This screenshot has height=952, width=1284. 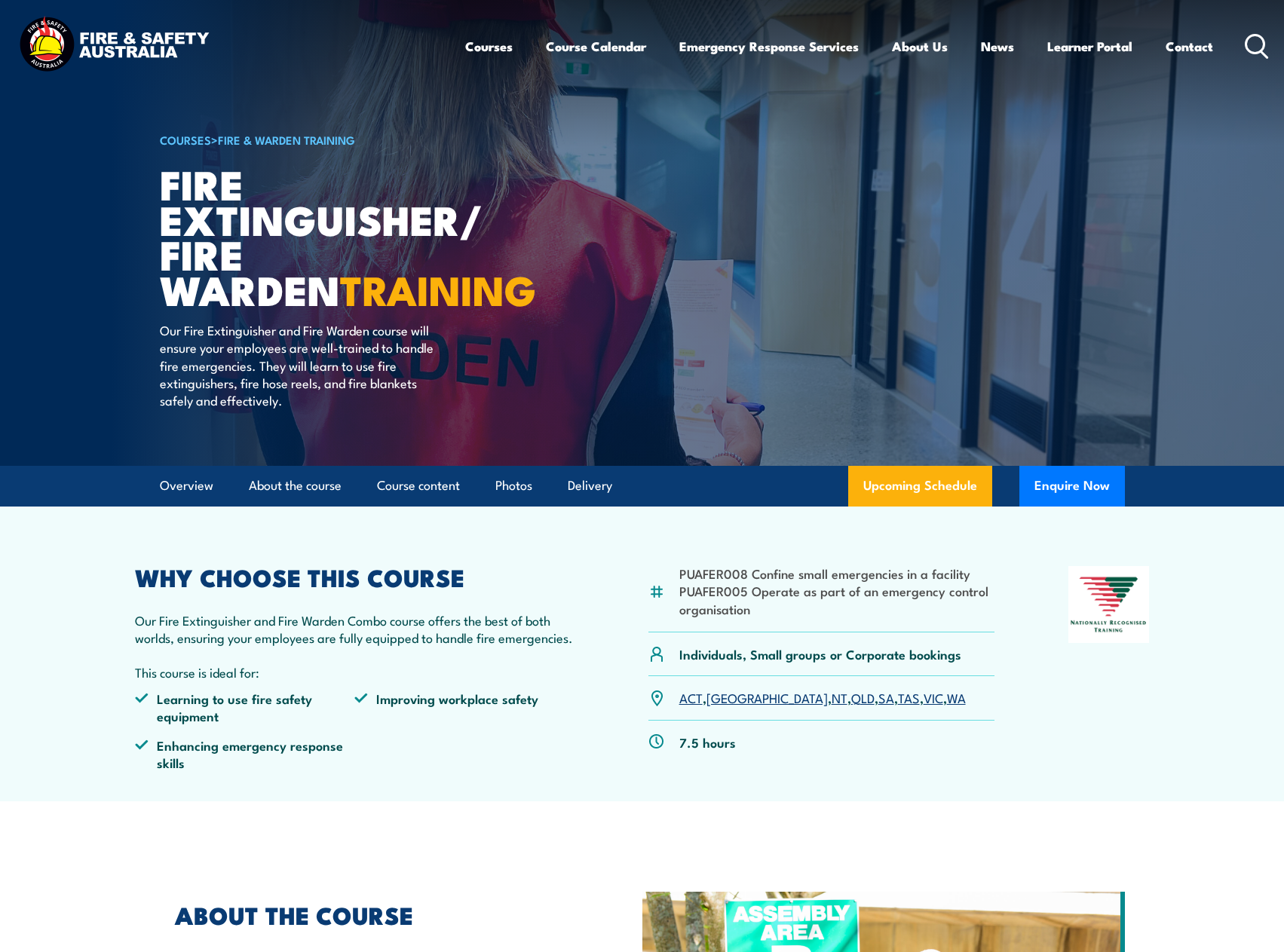 I want to click on a: Photos, so click(x=514, y=486).